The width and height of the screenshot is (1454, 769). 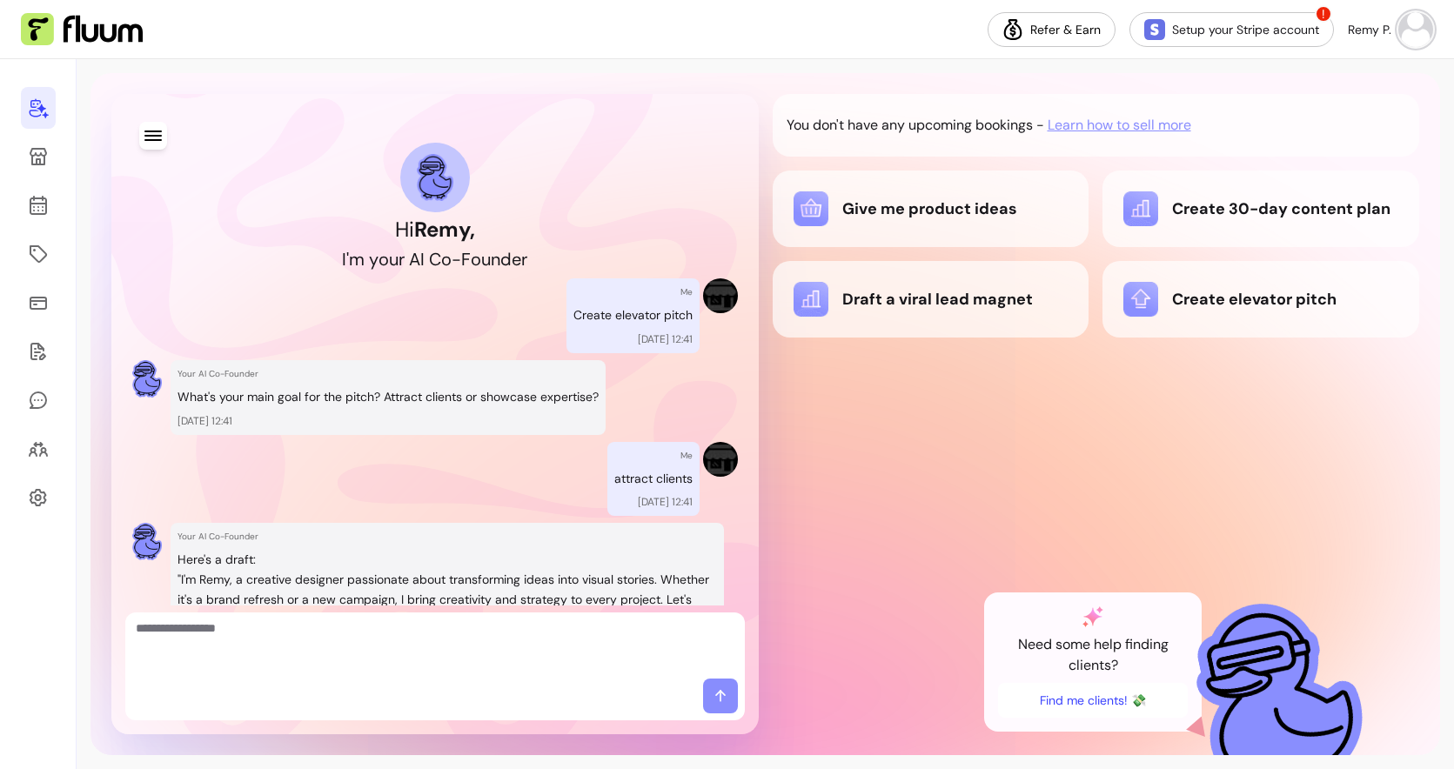 I want to click on p: What's your main goal for the pitch? Attract clients or showcase expertise?, so click(x=388, y=397).